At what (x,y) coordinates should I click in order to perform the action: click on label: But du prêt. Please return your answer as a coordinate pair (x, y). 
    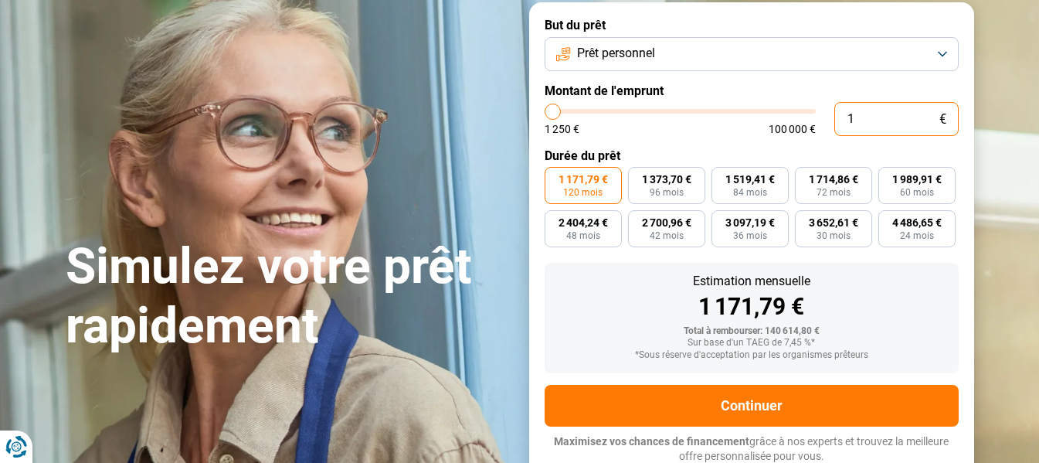
    Looking at the image, I should click on (752, 25).